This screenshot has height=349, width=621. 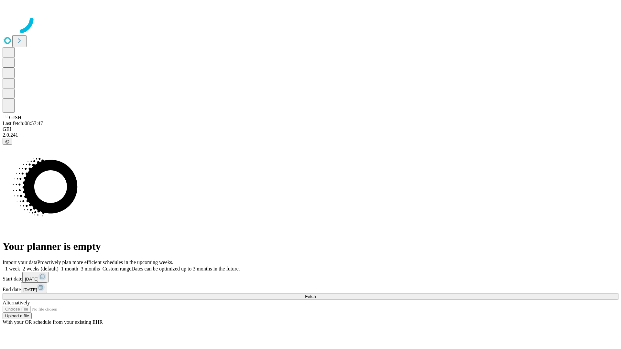 What do you see at coordinates (117, 269) in the screenshot?
I see `span: Custom range` at bounding box center [117, 269].